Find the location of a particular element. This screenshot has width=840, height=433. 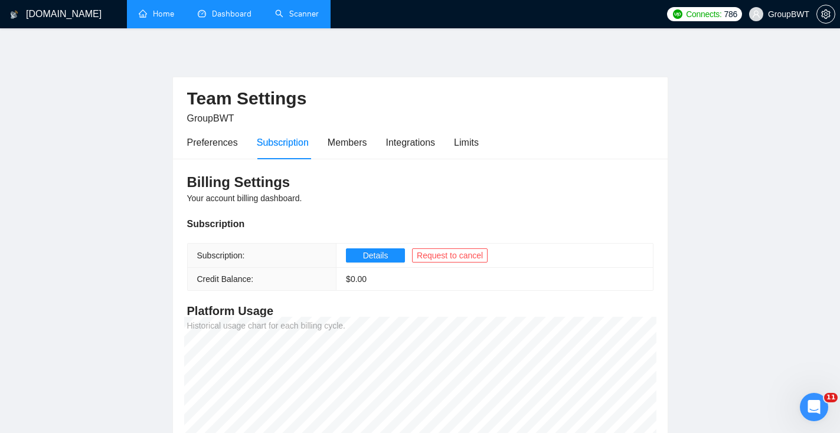

button: Details is located at coordinates (375, 256).